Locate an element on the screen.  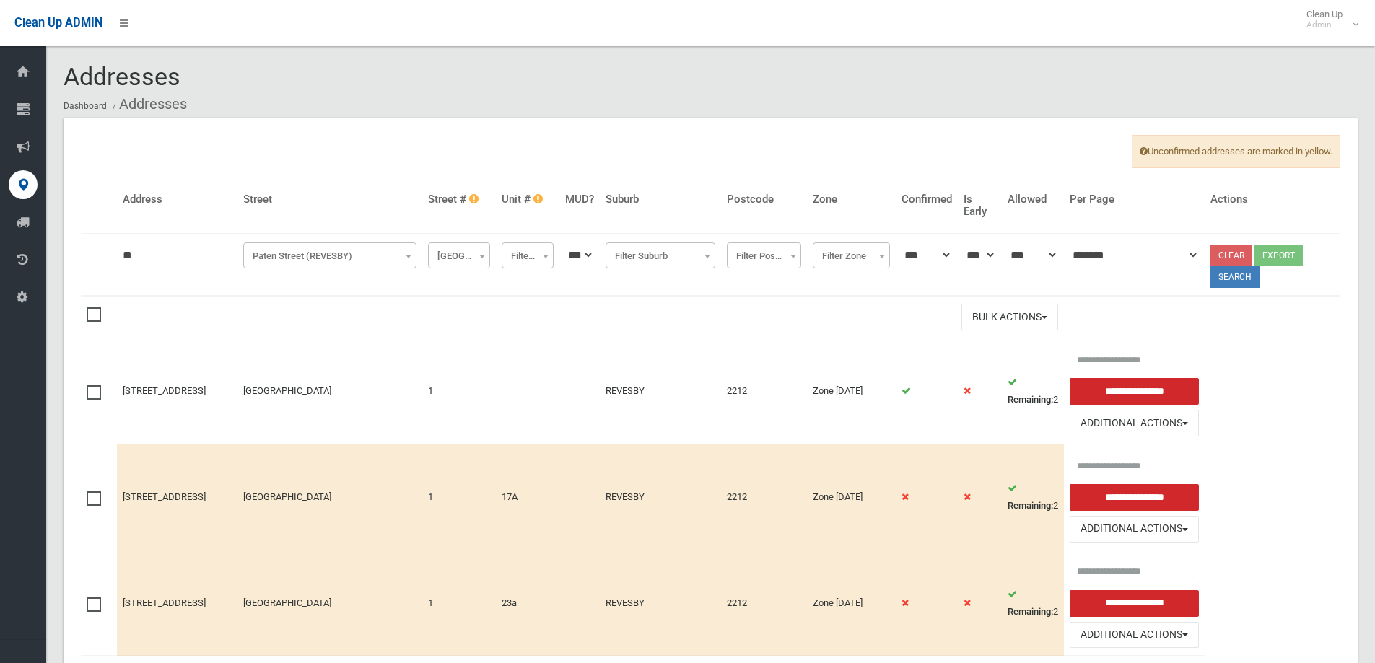
h4: Allowed is located at coordinates (1033, 199).